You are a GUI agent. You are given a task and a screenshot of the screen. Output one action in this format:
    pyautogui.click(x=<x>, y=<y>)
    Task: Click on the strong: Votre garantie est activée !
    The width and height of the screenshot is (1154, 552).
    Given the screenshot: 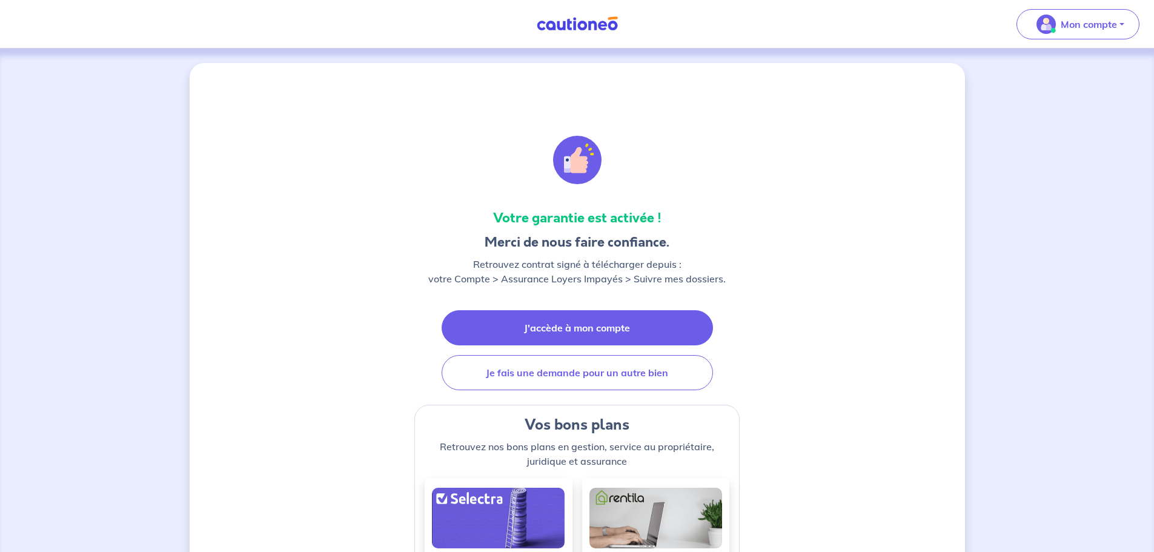 What is the action you would take?
    pyautogui.click(x=577, y=217)
    